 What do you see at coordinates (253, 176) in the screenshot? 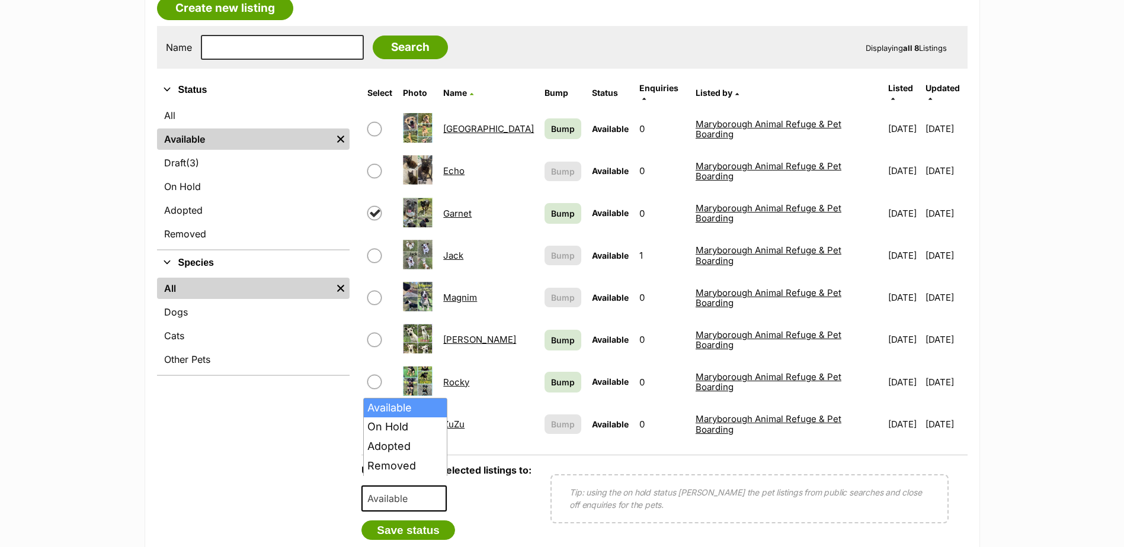
I see `div: Status` at bounding box center [253, 176].